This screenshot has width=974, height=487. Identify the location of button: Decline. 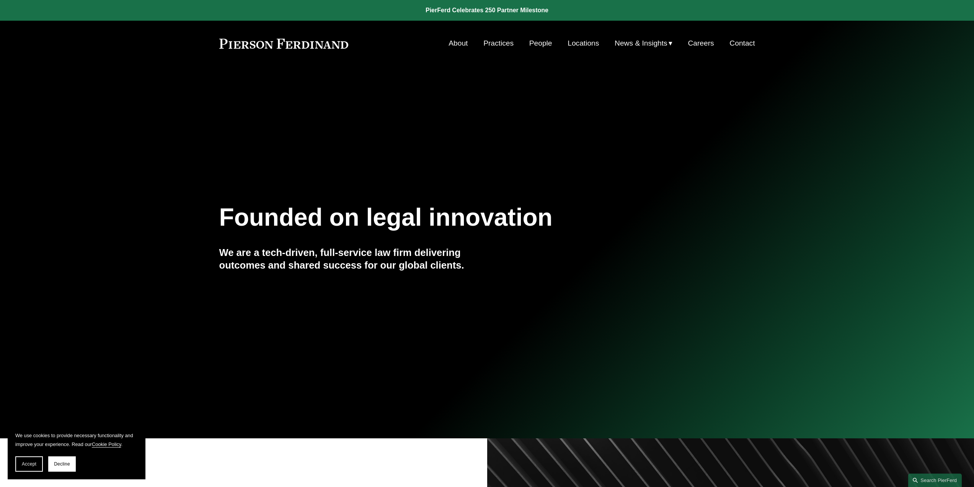
(62, 464).